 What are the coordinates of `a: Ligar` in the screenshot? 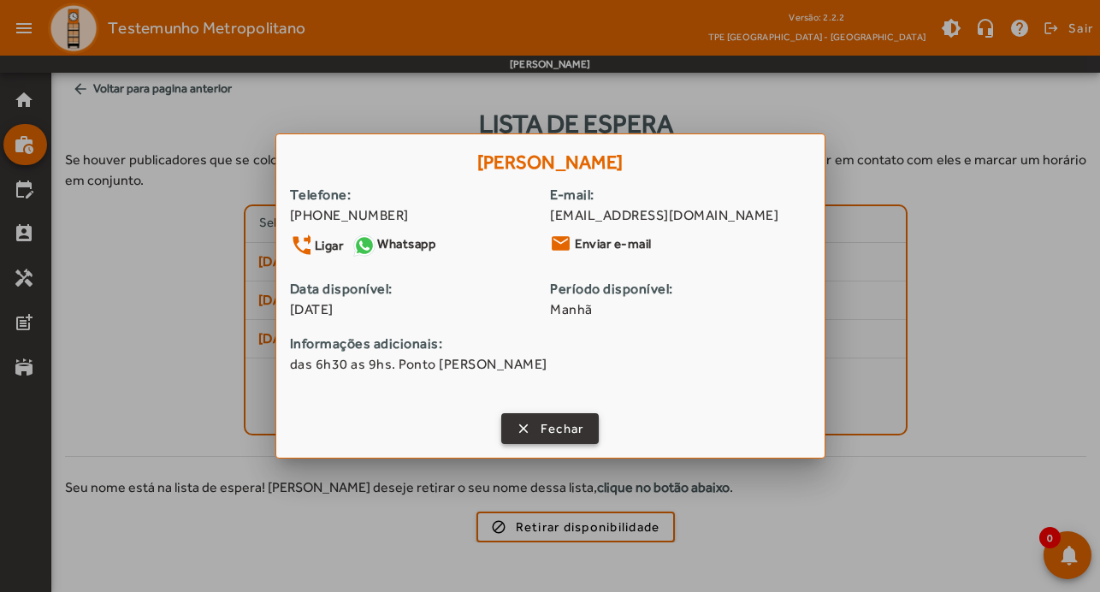 It's located at (317, 246).